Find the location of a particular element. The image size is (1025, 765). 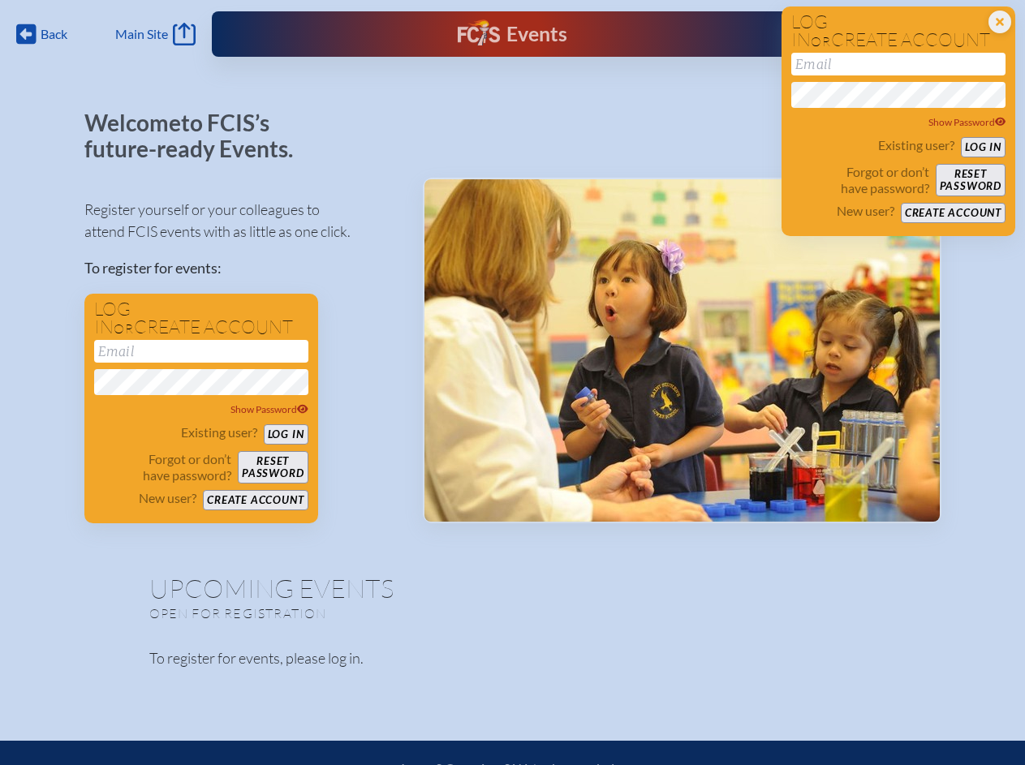

p: Register yourself or your colleagues to attend FCIS events with as little as one click. is located at coordinates (240, 221).